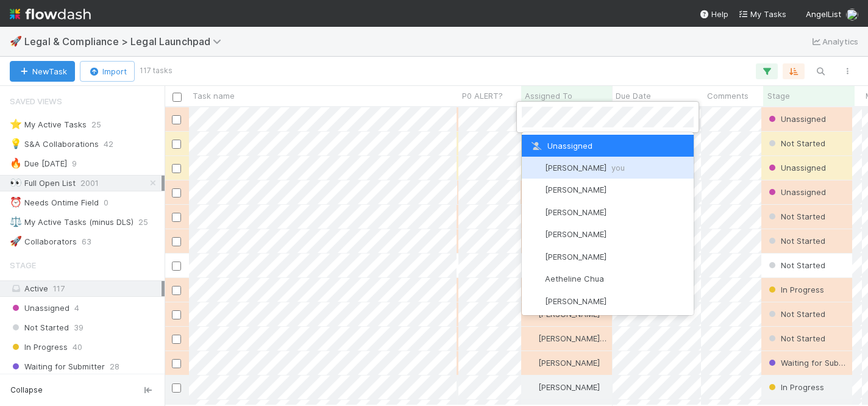 The width and height of the screenshot is (868, 406). Describe the element at coordinates (535, 212) in the screenshot. I see `img: avatar_39d940f6-383a-45c3-bbd2-a131a6bf05f6.png` at that location.